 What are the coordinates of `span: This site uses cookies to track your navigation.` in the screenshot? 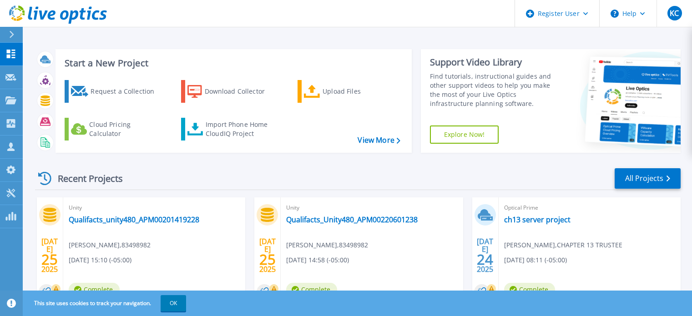 It's located at (106, 304).